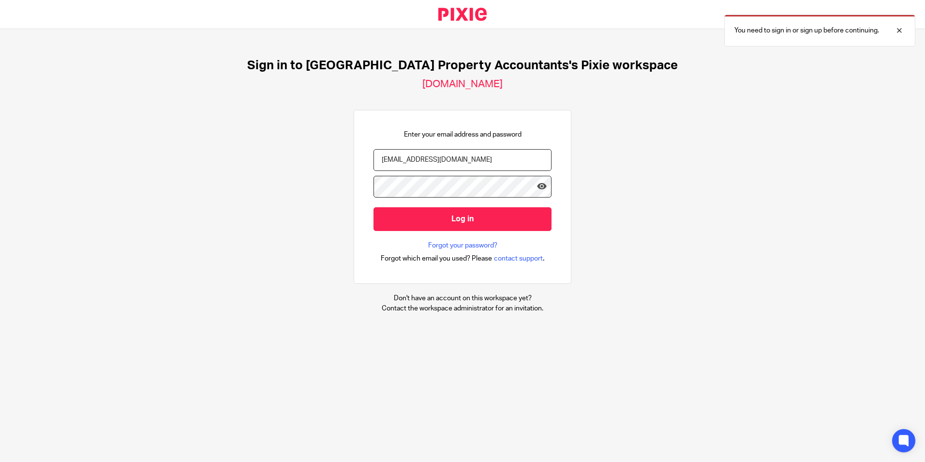 The width and height of the screenshot is (925, 462). What do you see at coordinates (462, 298) in the screenshot?
I see `p: Don't have an account on this workspace yet?` at bounding box center [462, 298].